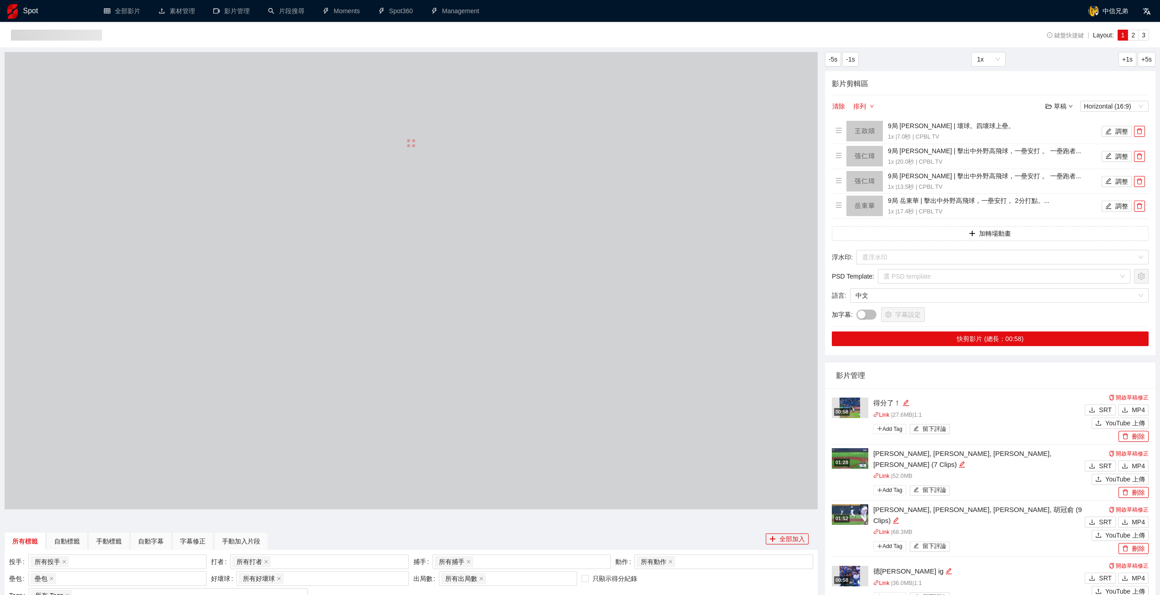 The image size is (1160, 595). Describe the element at coordinates (843, 257) in the screenshot. I see `span: 浮水印 :` at that location.